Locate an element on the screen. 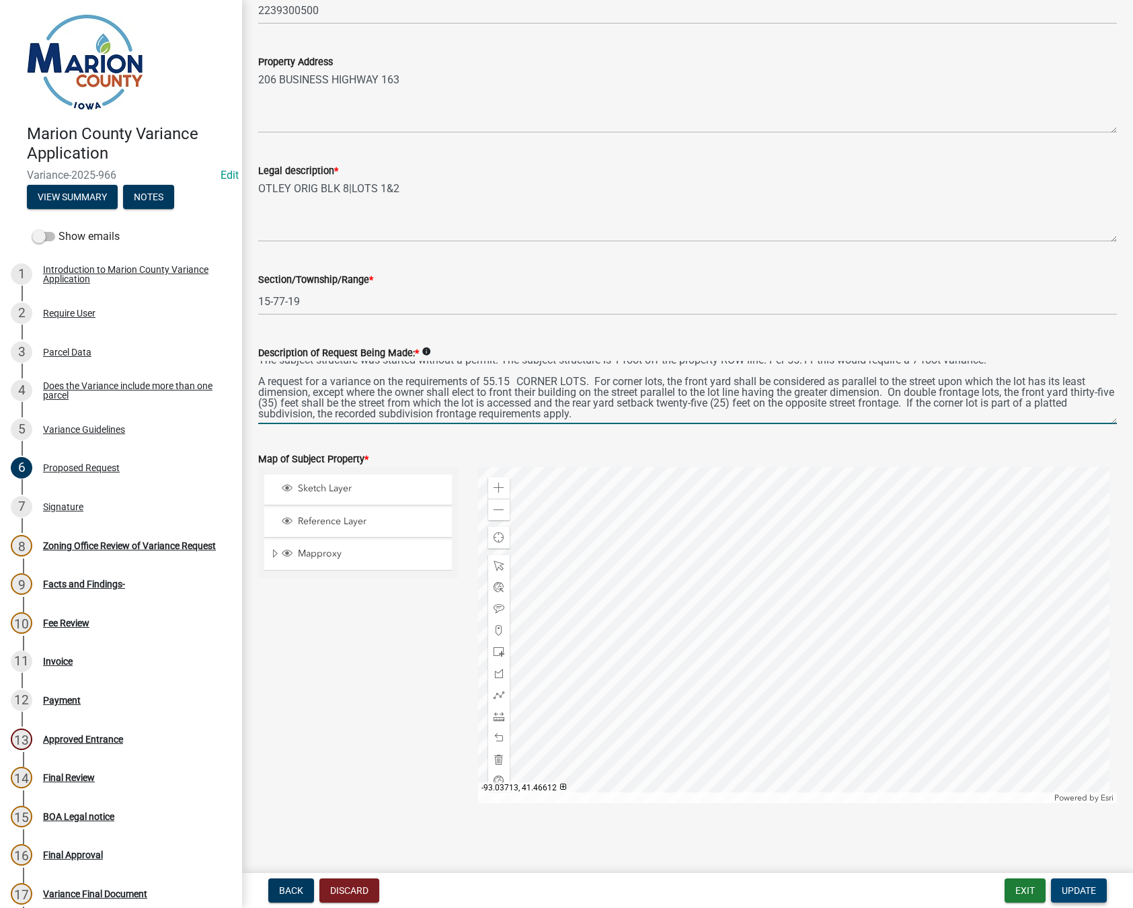 The width and height of the screenshot is (1133, 908). div: 15 is located at coordinates (22, 817).